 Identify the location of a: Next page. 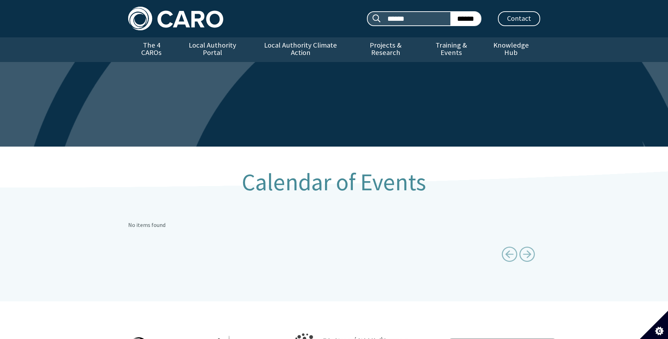
(527, 255).